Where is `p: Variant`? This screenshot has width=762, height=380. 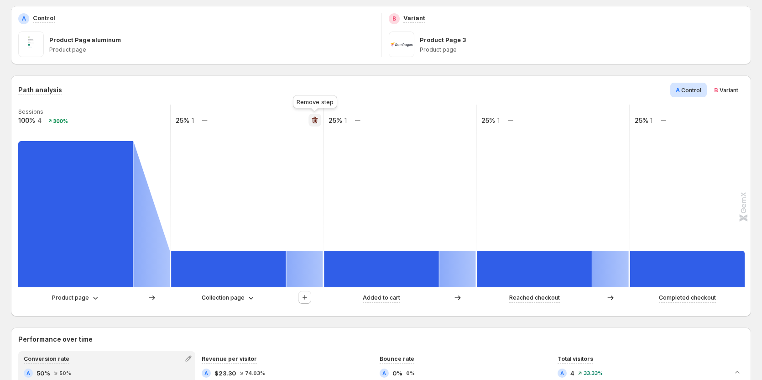 p: Variant is located at coordinates (414, 18).